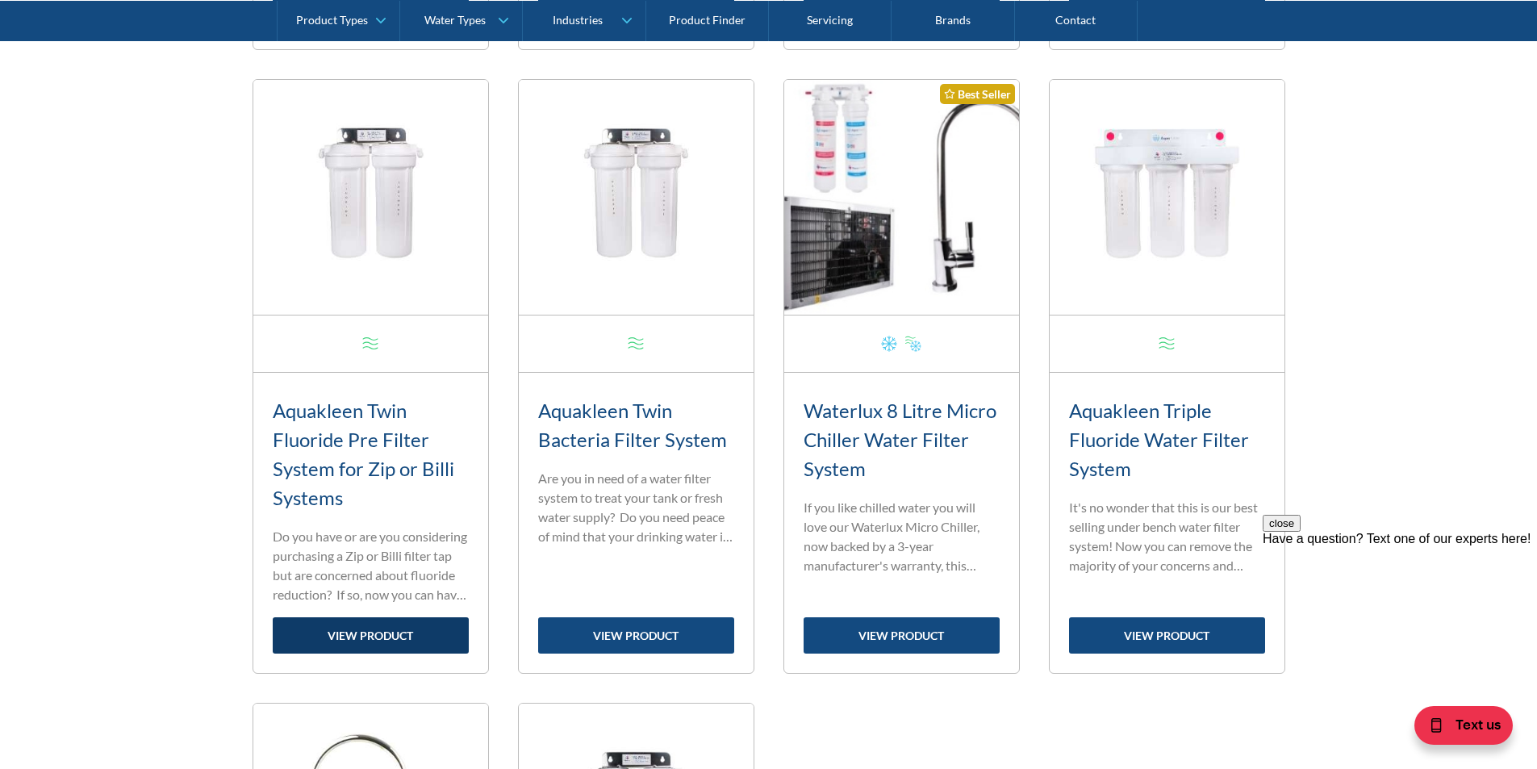 This screenshot has height=769, width=1537. What do you see at coordinates (636, 508) in the screenshot?
I see `p: Are you in need of a water filter system to treat your tank or fresh water supply? Do you need pe...` at bounding box center [636, 508].